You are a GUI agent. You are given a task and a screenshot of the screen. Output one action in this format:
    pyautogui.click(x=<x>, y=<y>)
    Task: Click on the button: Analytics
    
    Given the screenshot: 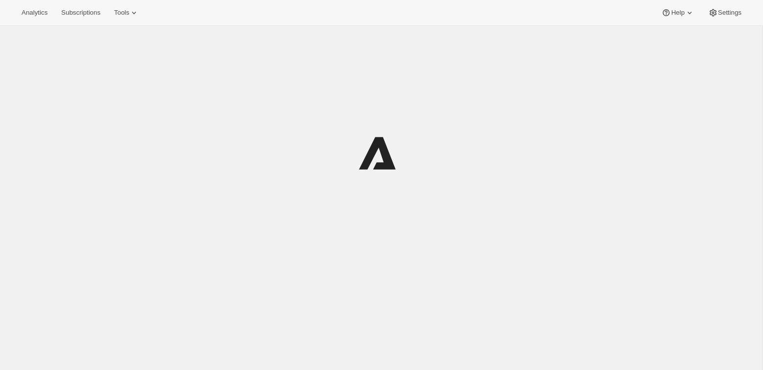 What is the action you would take?
    pyautogui.click(x=34, y=13)
    